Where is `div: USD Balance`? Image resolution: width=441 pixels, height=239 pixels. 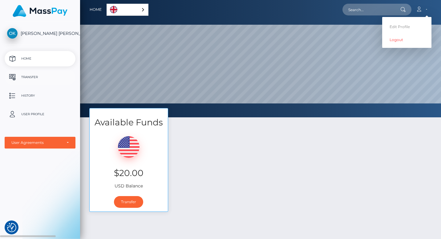
div: USD Balance is located at coordinates (129, 160).